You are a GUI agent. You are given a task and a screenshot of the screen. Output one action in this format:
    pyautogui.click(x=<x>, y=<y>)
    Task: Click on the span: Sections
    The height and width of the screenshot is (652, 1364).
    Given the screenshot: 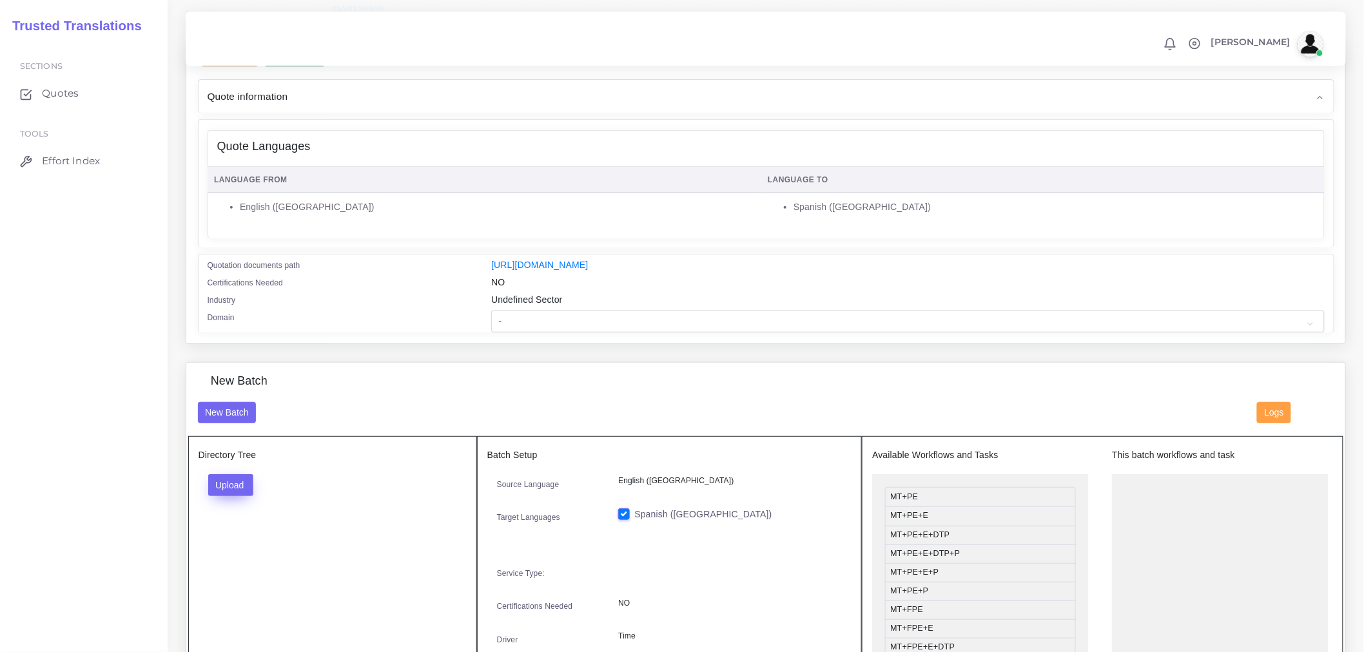 What is the action you would take?
    pyautogui.click(x=41, y=66)
    